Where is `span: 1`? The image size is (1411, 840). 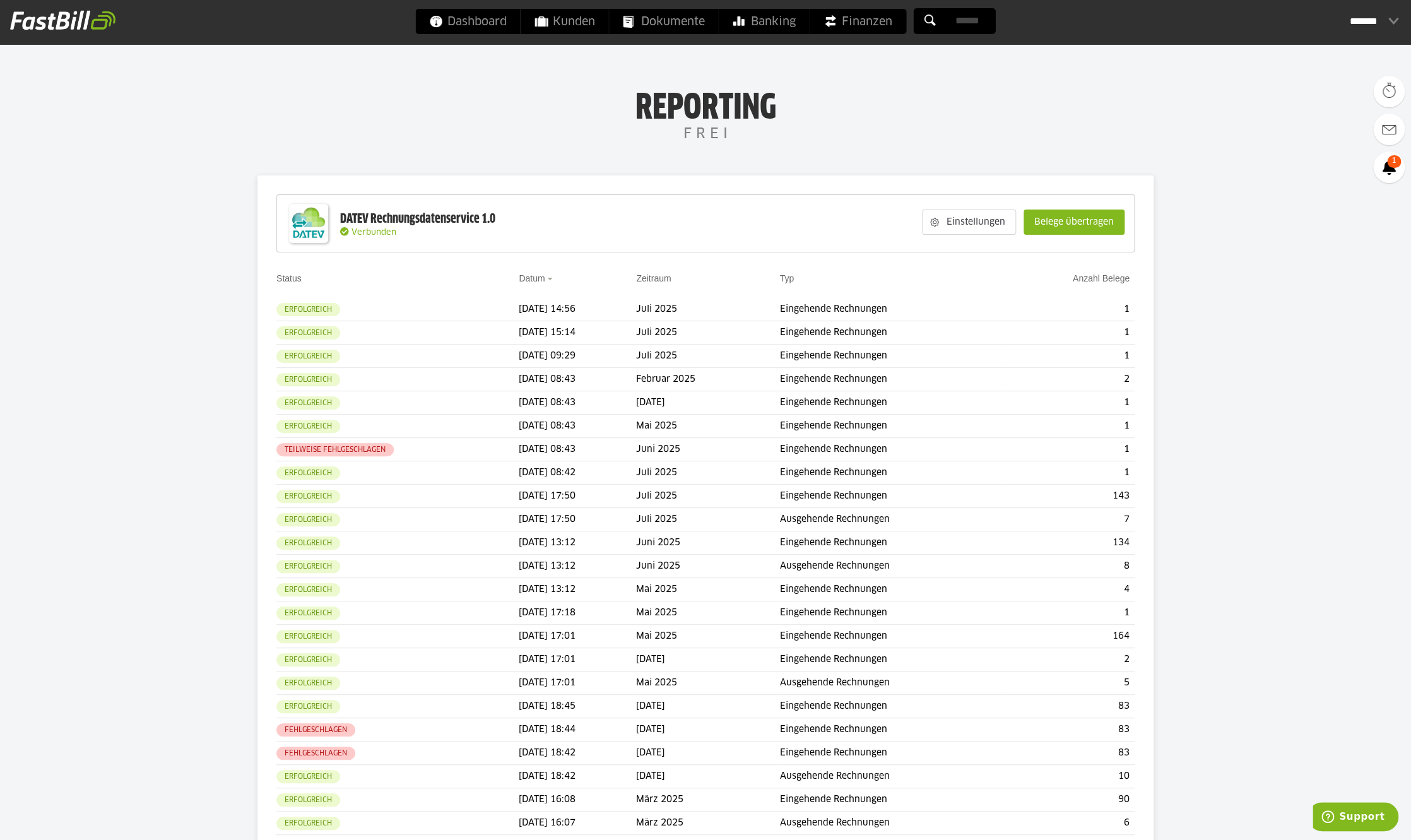 span: 1 is located at coordinates (1394, 162).